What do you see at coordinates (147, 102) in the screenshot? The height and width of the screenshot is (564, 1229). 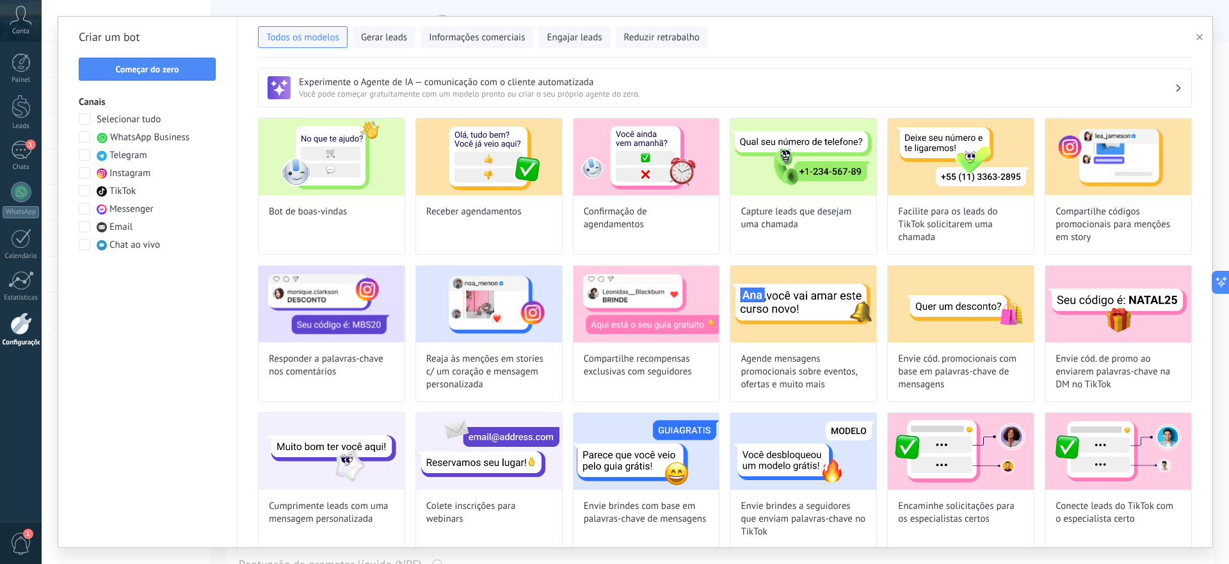 I see `h3: Canais` at bounding box center [147, 102].